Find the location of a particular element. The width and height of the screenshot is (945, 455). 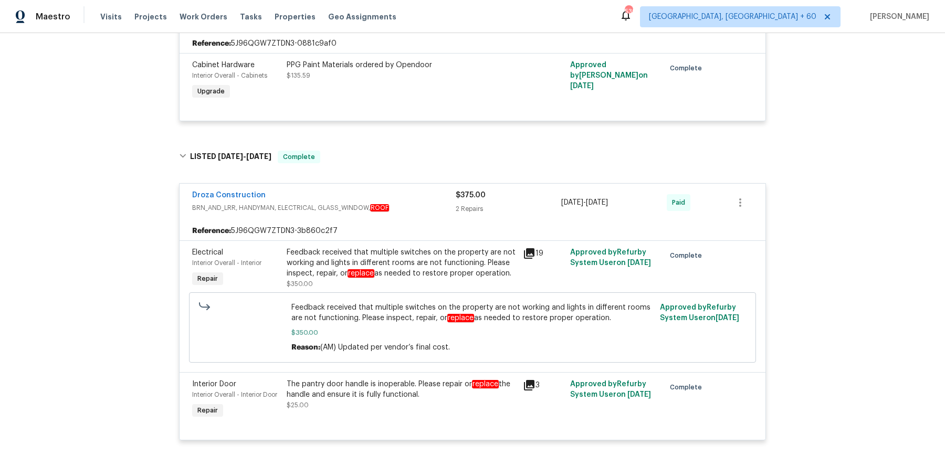

em: ROOF is located at coordinates (380, 208).